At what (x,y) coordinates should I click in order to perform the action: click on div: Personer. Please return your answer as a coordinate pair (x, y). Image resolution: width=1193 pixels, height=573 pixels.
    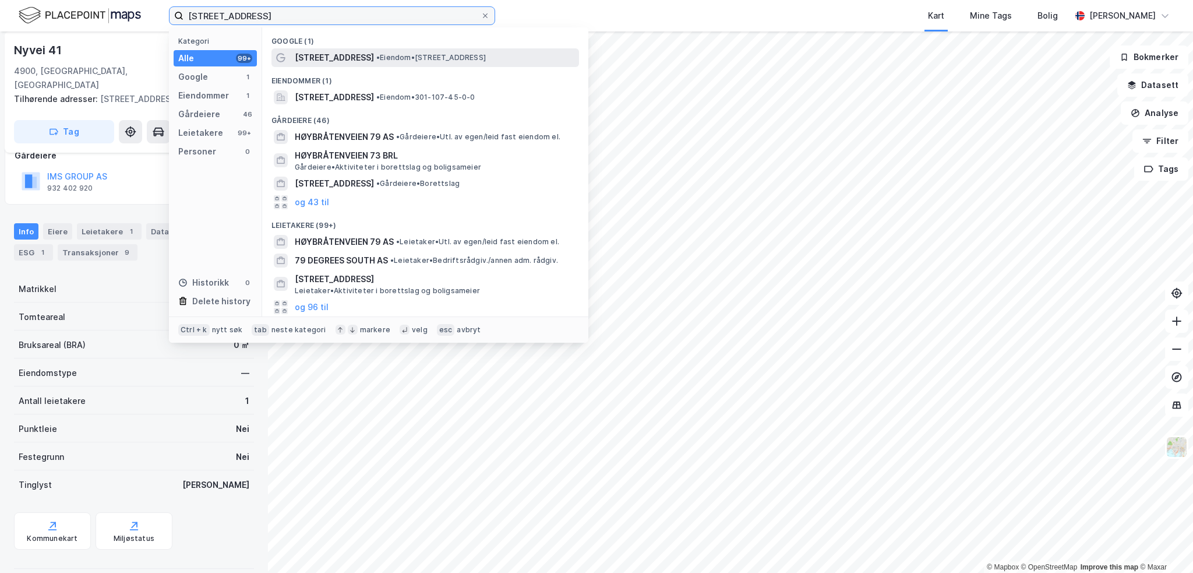
    Looking at the image, I should click on (197, 151).